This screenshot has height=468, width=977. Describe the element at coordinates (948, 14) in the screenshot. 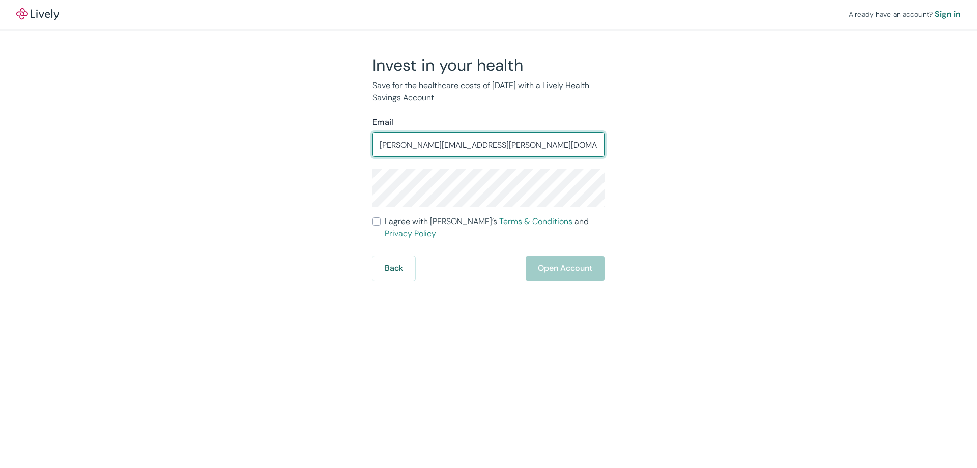

I see `a: Sign in` at that location.